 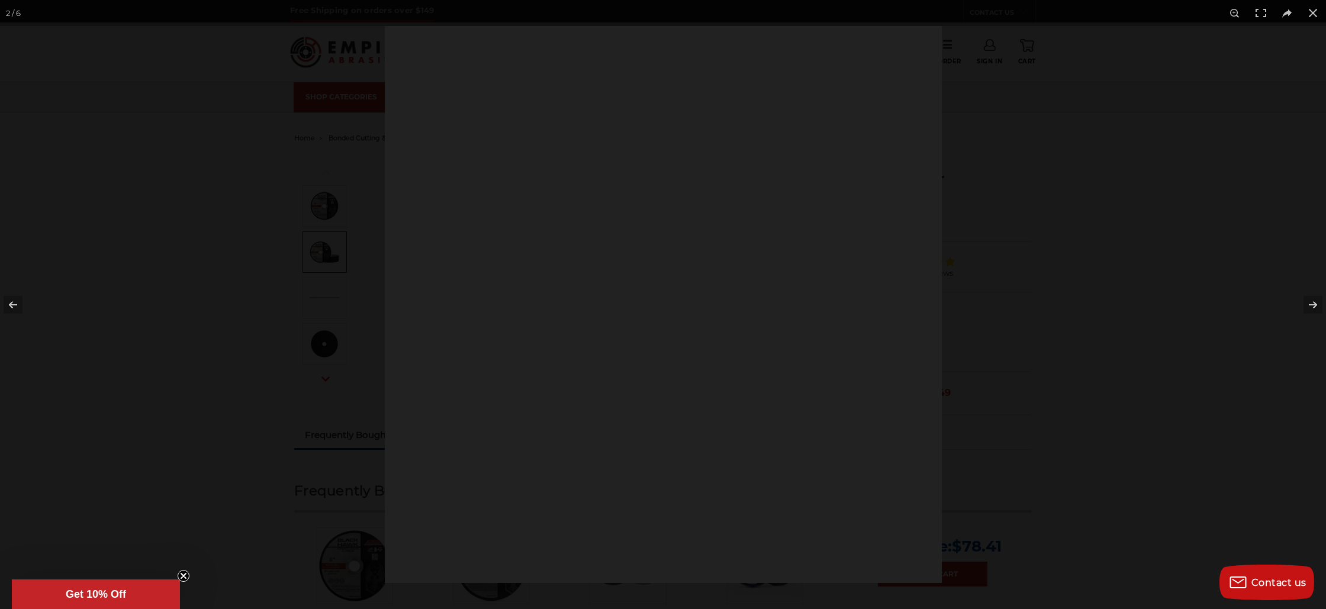 I want to click on span: Get 10% Off, so click(x=96, y=594).